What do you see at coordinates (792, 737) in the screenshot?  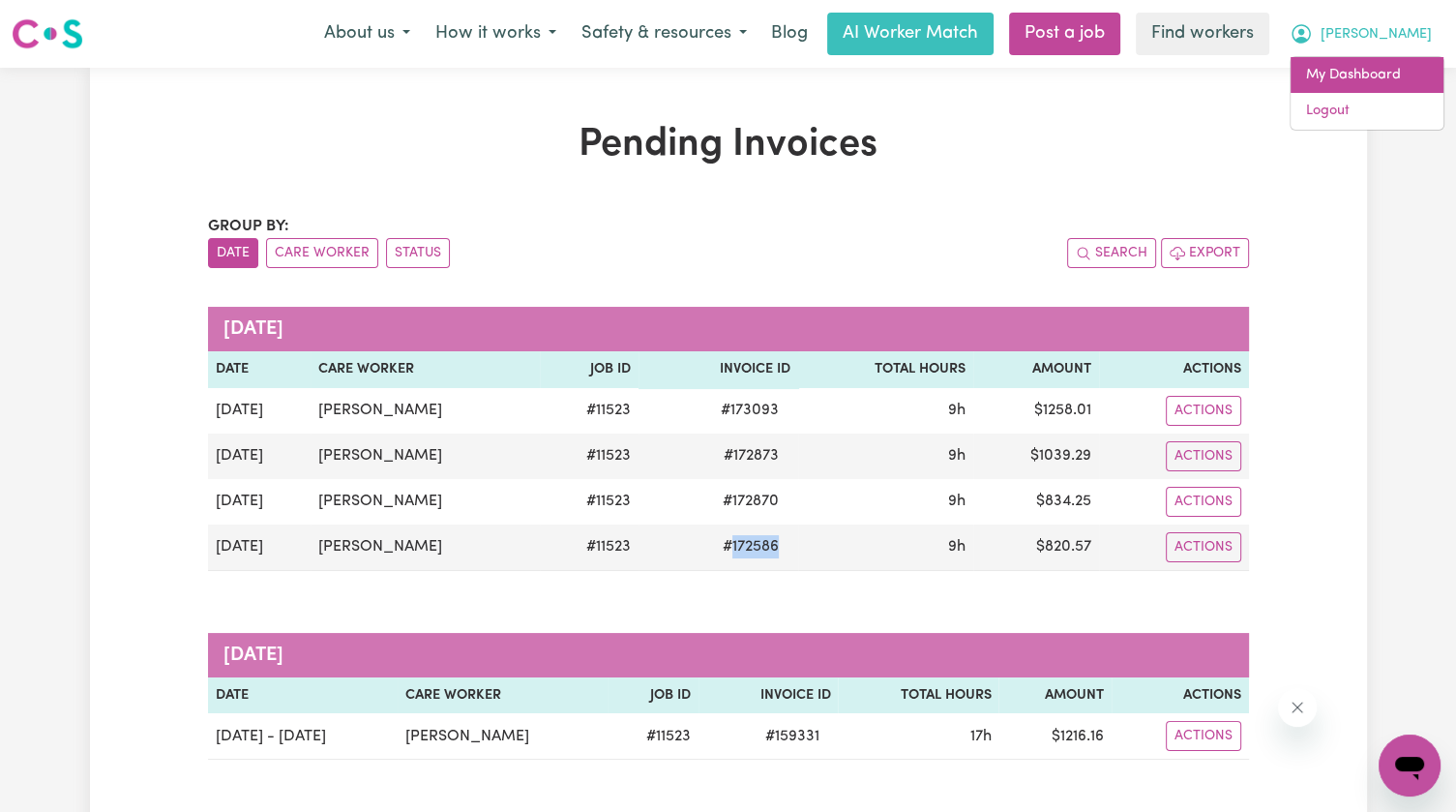 I see `span: # 159331` at bounding box center [792, 737].